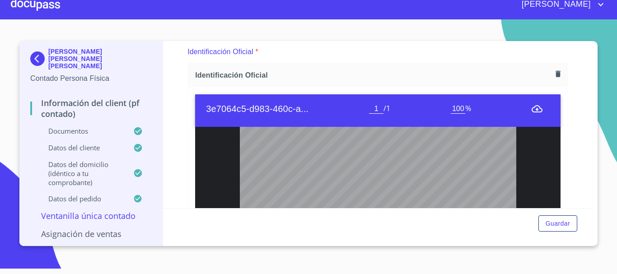  I want to click on p: Datos del domicilio (idéntico a tu comprobante), so click(82, 173).